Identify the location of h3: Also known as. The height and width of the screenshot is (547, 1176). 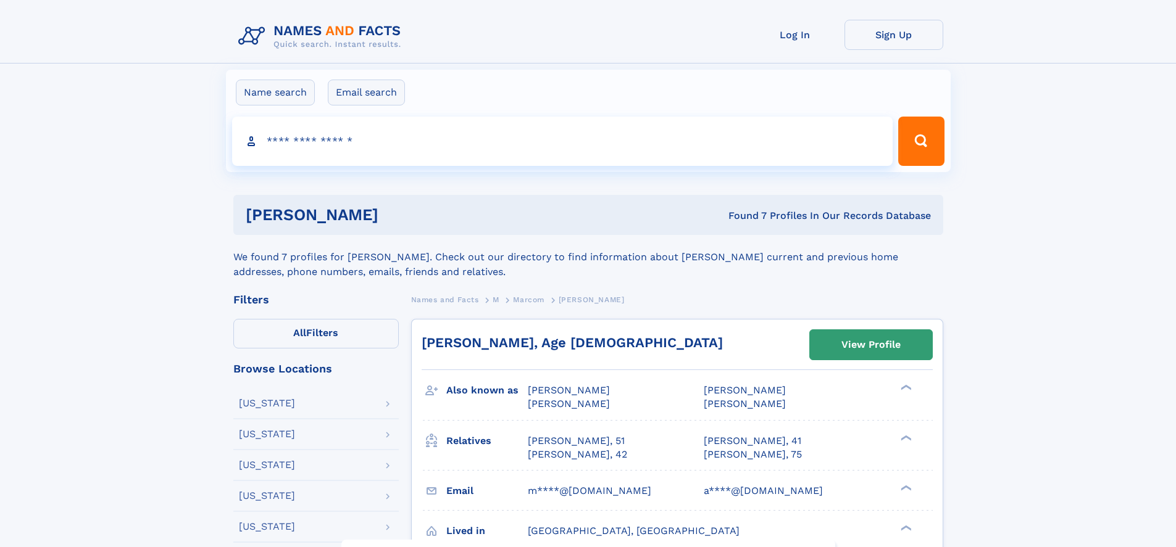
(487, 391).